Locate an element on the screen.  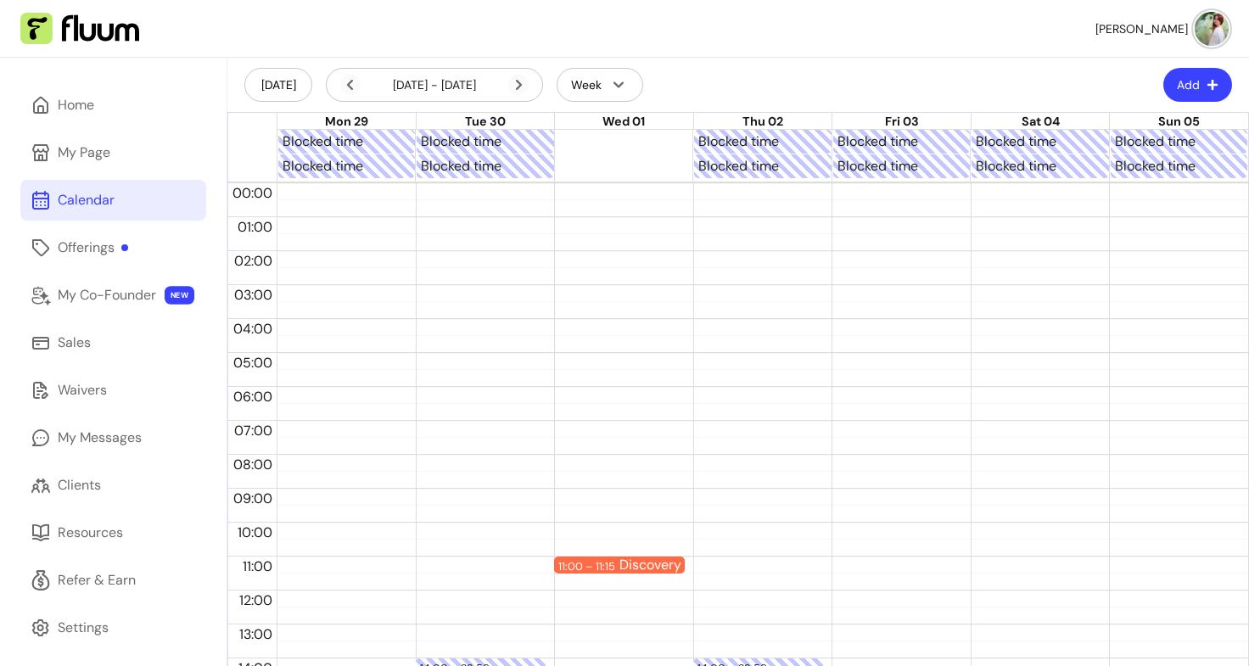
a: Sales is located at coordinates (113, 343).